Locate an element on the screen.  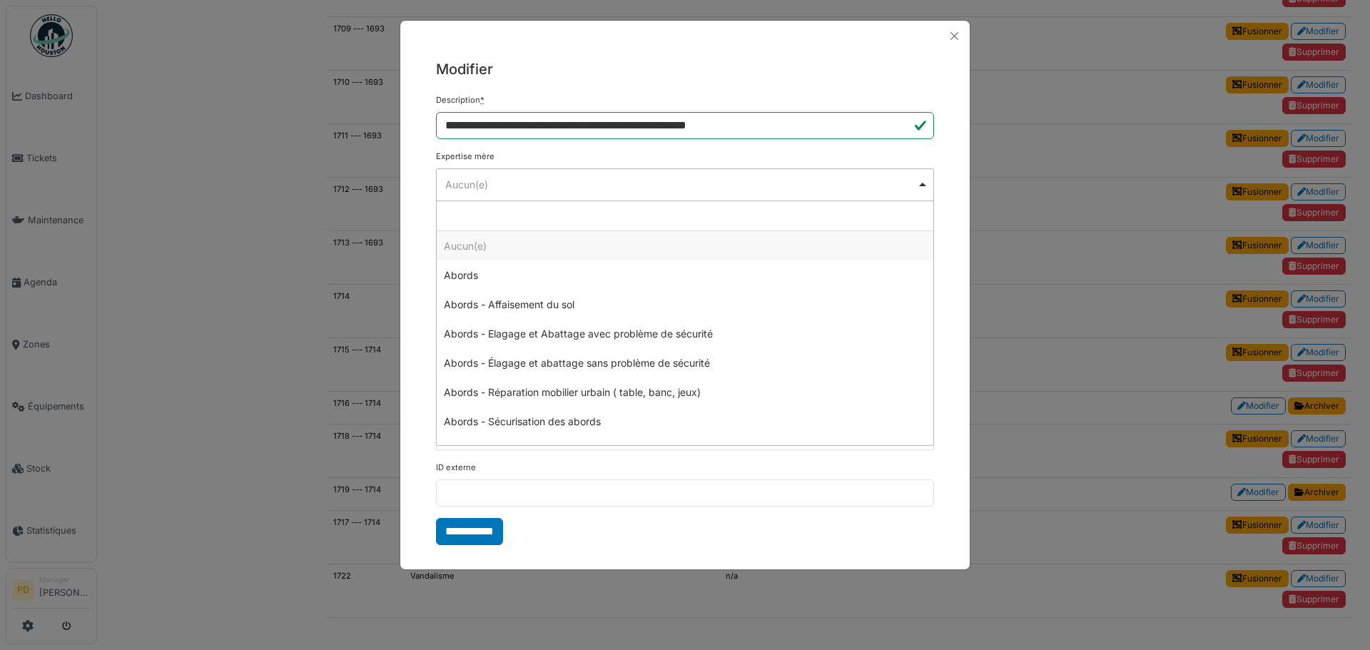
div: Abords - Elagage et Abattage avec problème de sécurité is located at coordinates (685, 333).